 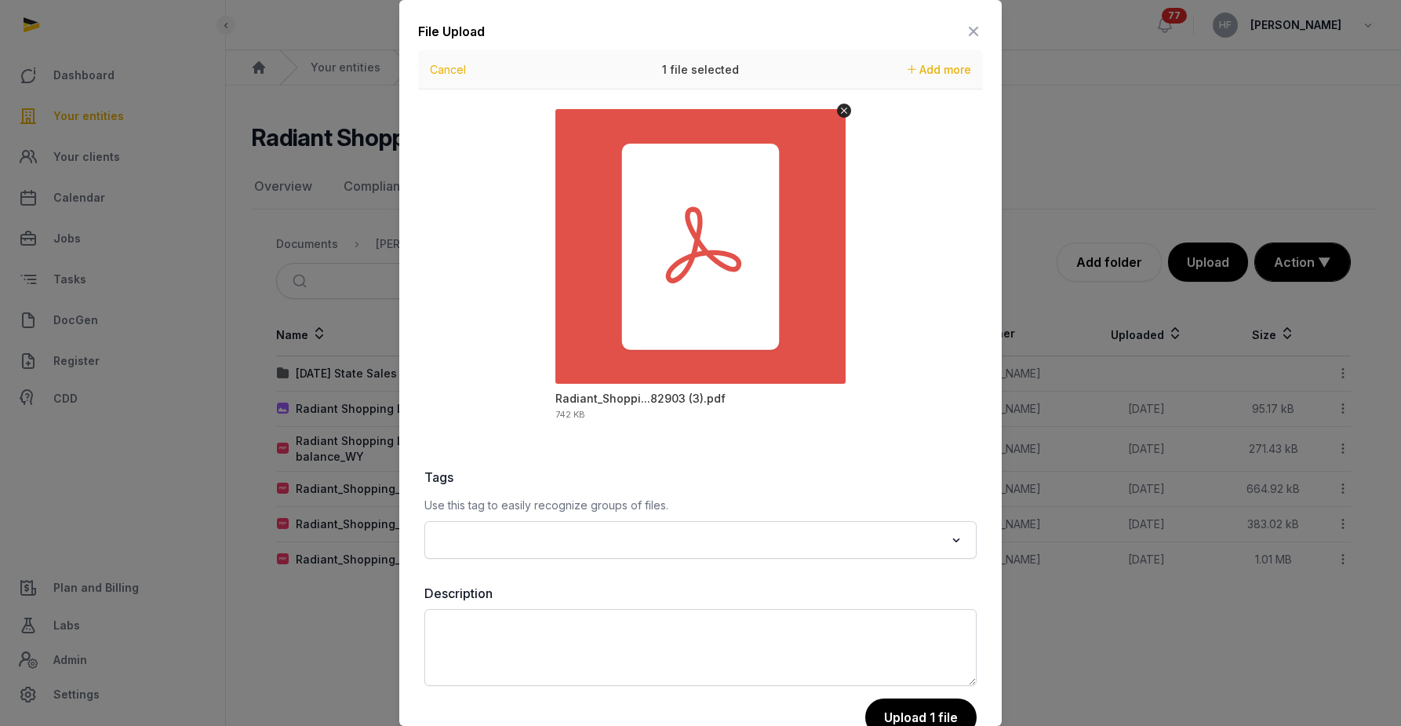 What do you see at coordinates (701, 70) in the screenshot?
I see `div: 1 file selected` at bounding box center [701, 70].